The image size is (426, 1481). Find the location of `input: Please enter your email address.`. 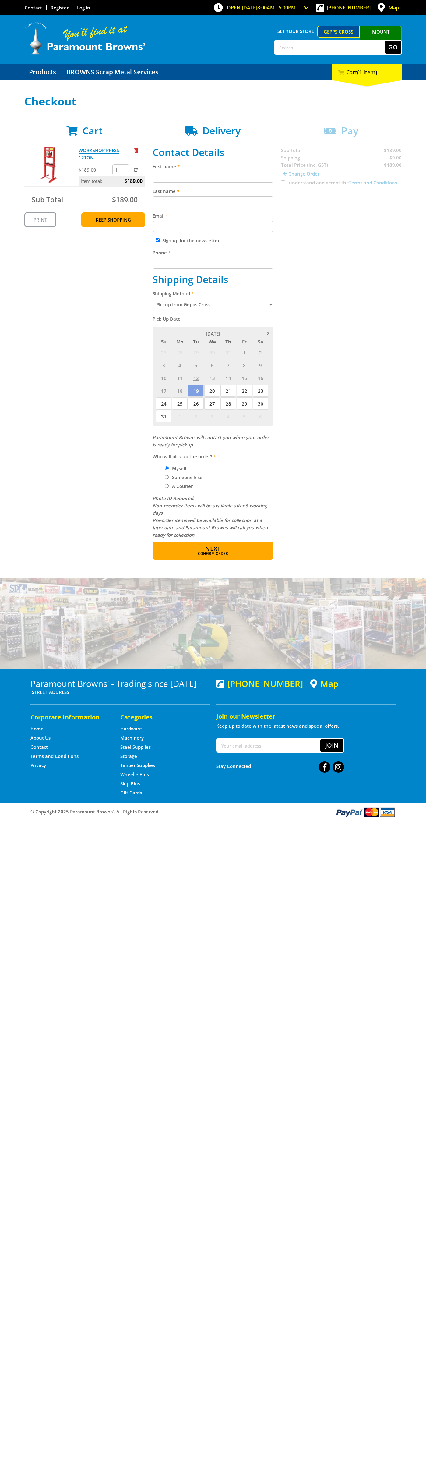

input: Please enter your email address. is located at coordinates (213, 226).